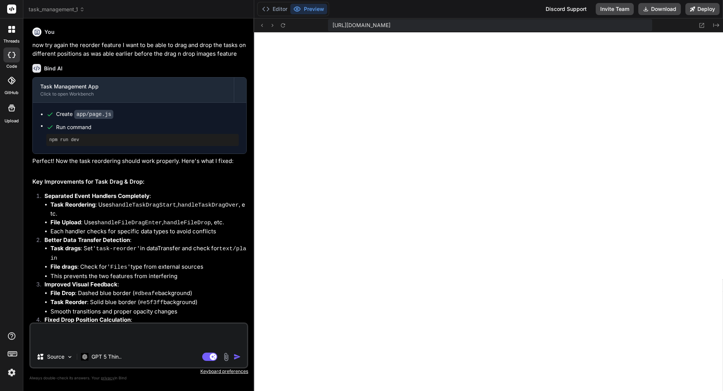 This screenshot has width=723, height=391. I want to click on button: Invite Team, so click(614, 9).